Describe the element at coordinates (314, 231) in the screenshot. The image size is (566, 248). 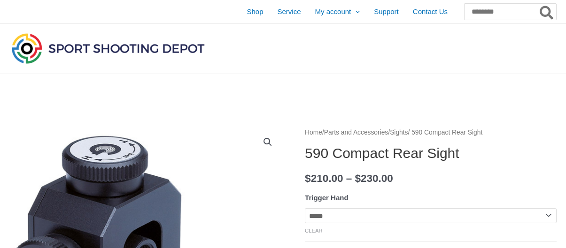
I see `a: Clear options` at that location.